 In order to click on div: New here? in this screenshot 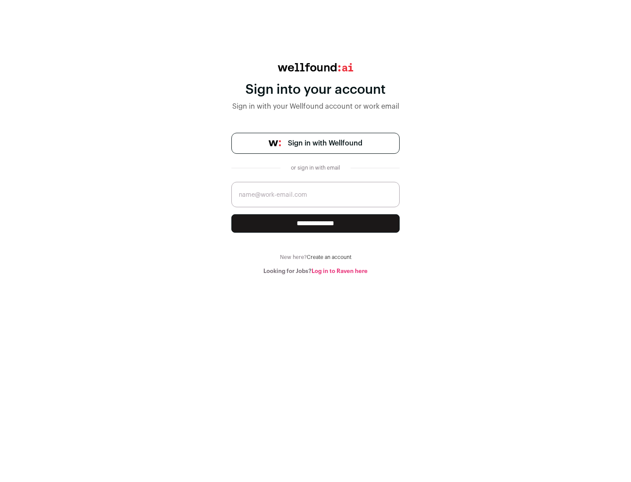, I will do `click(316, 257)`.